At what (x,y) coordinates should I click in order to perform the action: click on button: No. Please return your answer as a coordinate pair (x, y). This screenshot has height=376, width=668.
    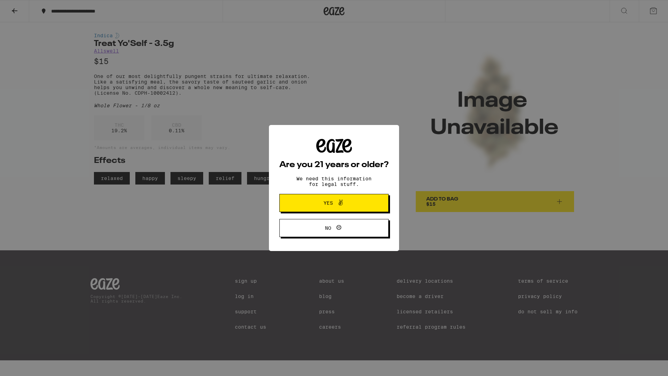
    Looking at the image, I should click on (334, 228).